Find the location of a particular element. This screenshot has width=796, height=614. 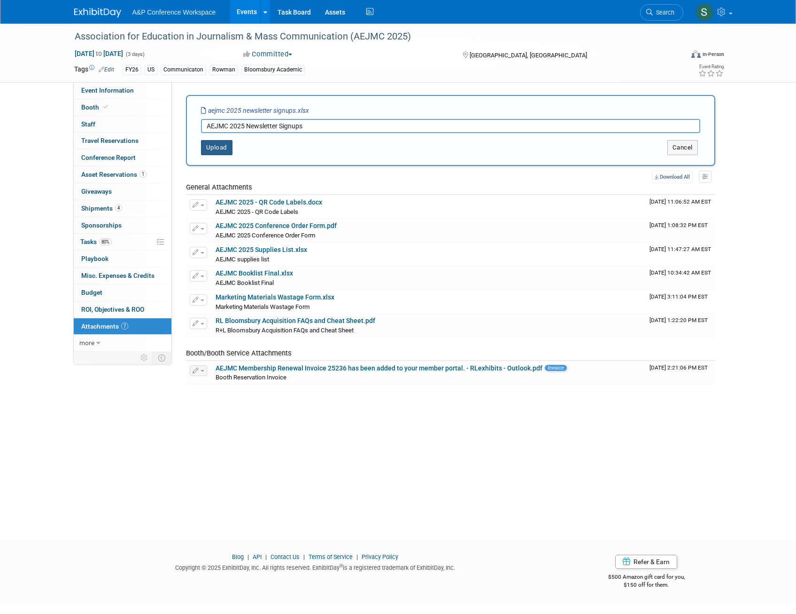

a: ROI, Objectives & ROO is located at coordinates (123, 309).